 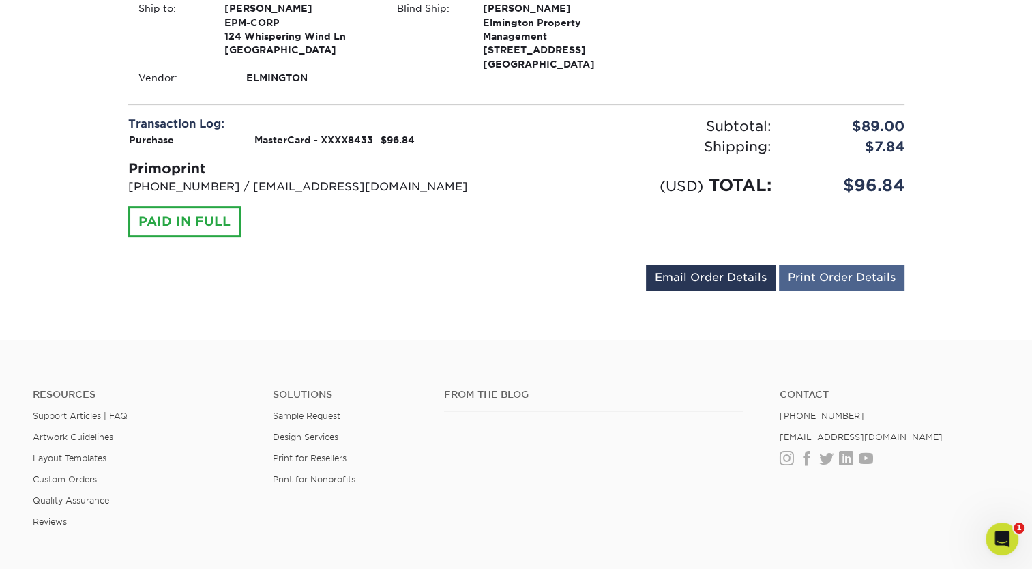 What do you see at coordinates (80, 415) in the screenshot?
I see `a: Support Articles | FAQ` at bounding box center [80, 415].